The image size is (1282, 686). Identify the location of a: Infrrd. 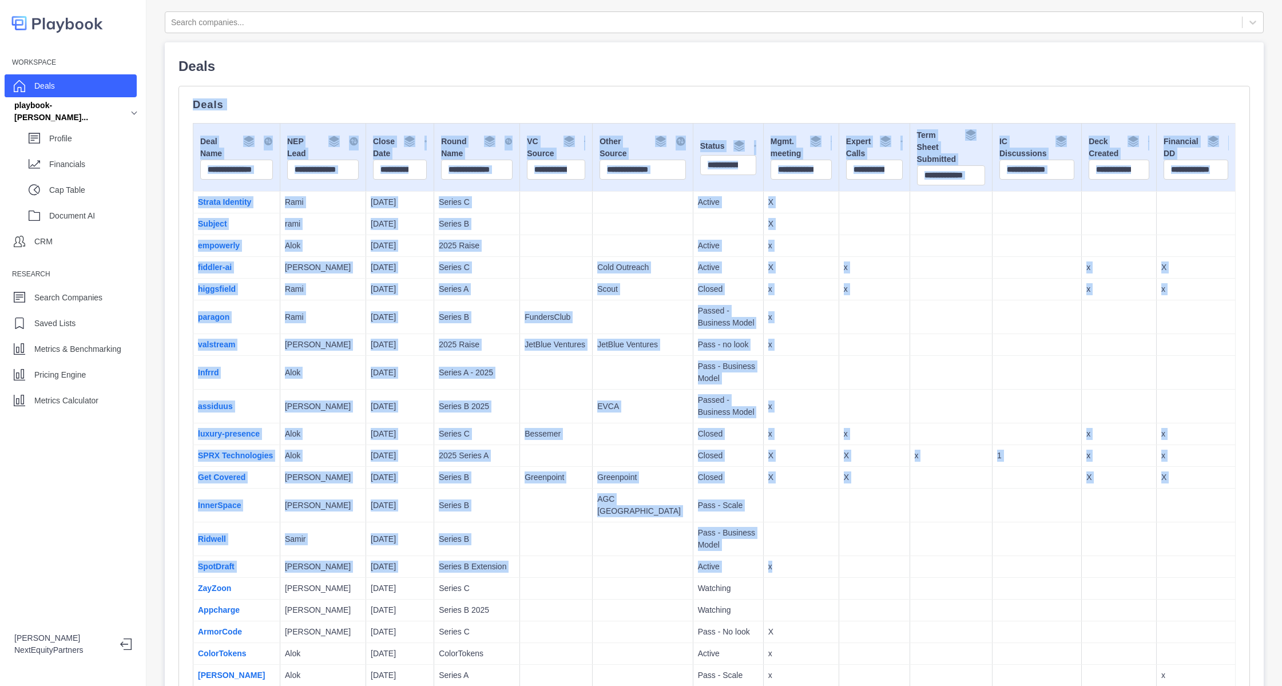
(208, 373).